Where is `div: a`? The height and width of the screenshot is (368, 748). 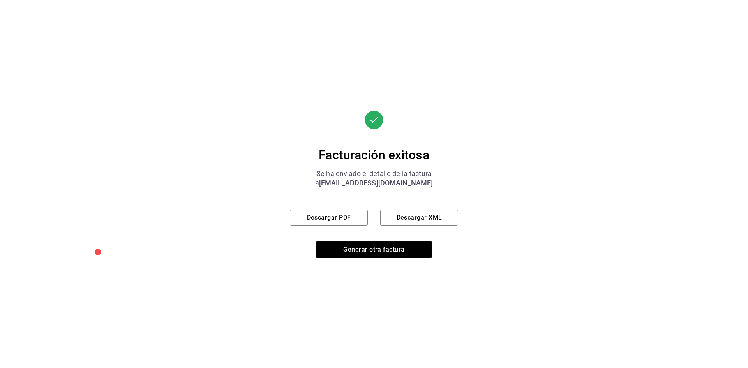
div: a is located at coordinates (374, 183).